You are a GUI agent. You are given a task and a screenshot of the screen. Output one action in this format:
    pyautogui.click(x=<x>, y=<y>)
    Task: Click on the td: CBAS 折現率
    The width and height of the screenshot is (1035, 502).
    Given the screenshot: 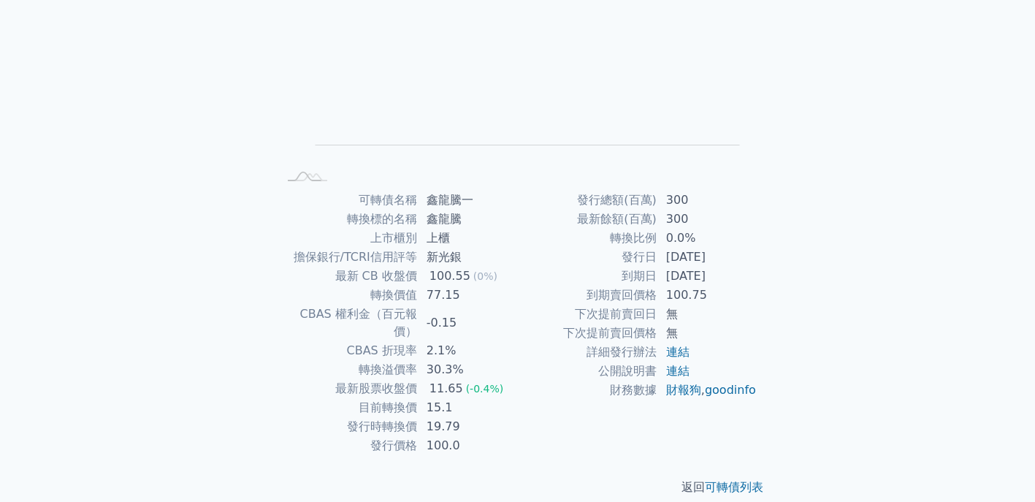 What is the action you would take?
    pyautogui.click(x=348, y=351)
    